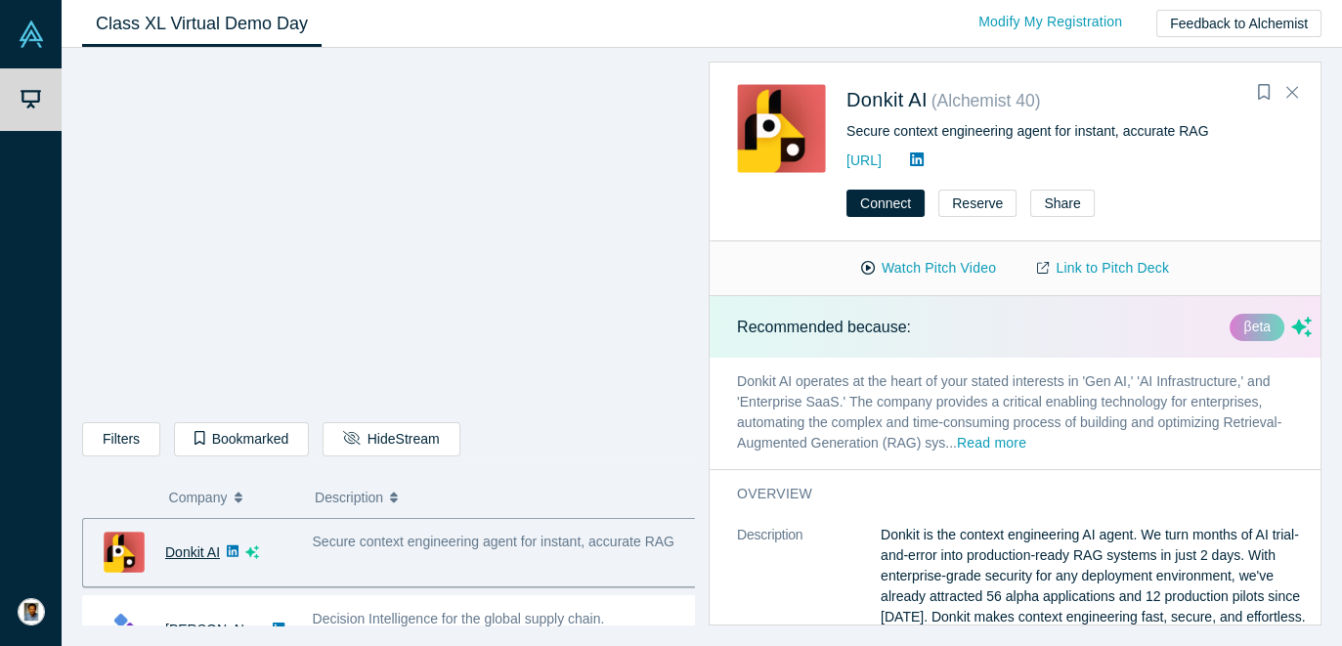 This screenshot has height=646, width=1342. What do you see at coordinates (929, 268) in the screenshot?
I see `button: Watch Pitch Video` at bounding box center [929, 268].